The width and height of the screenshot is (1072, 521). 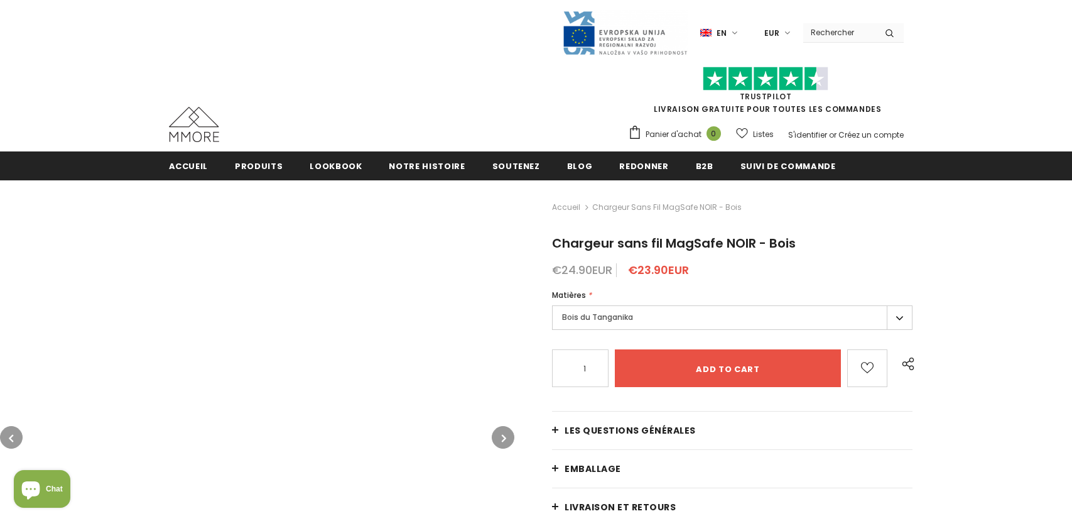 What do you see at coordinates (582, 269) in the screenshot?
I see `span: €24.90EUR` at bounding box center [582, 269].